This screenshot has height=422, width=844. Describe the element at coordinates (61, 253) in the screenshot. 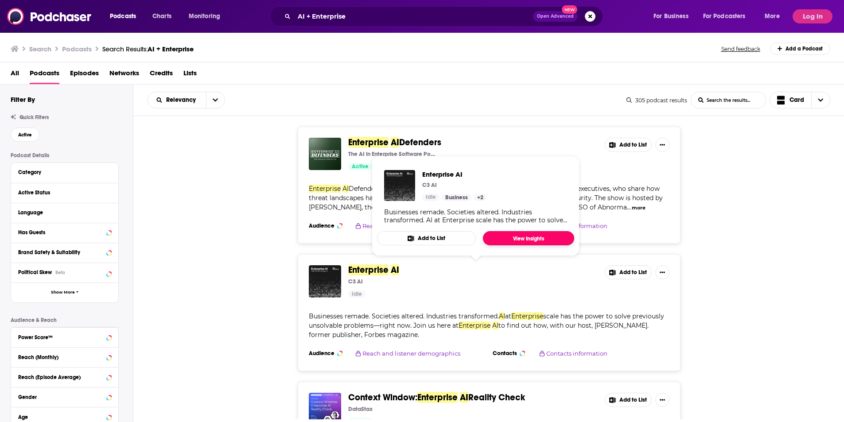

I see `div: Brand Safety & Suitability` at that location.